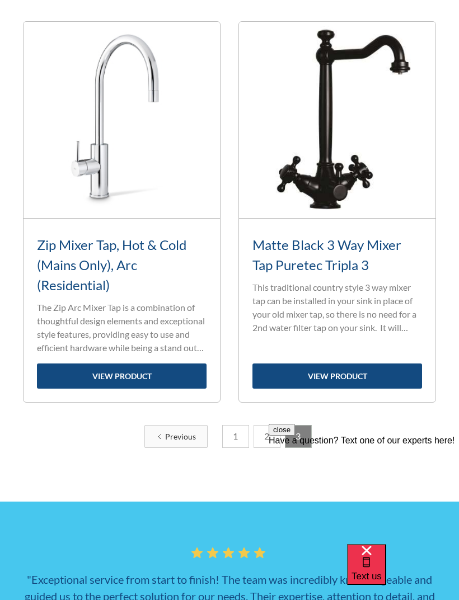 This screenshot has width=459, height=600. Describe the element at coordinates (176, 436) in the screenshot. I see `a: Previous Page` at that location.